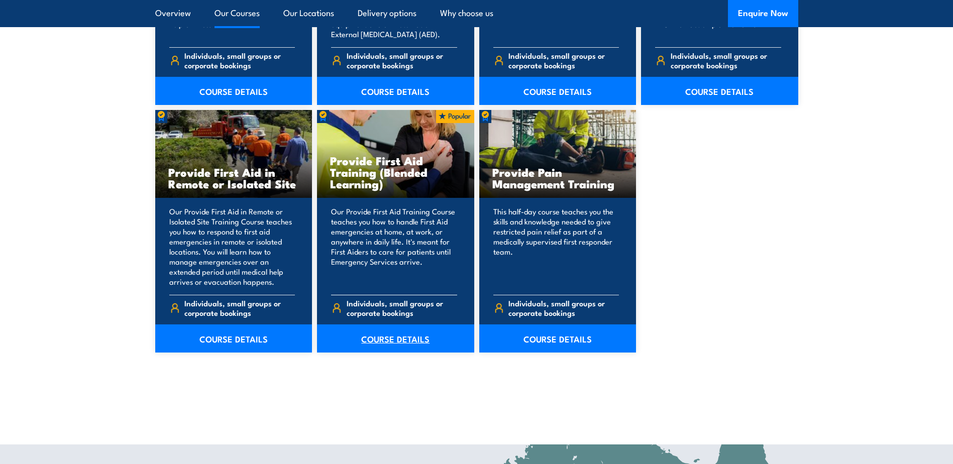  What do you see at coordinates (395, 172) in the screenshot?
I see `h3: Provide First Aid Training (Blended Learning)` at bounding box center [395, 172].